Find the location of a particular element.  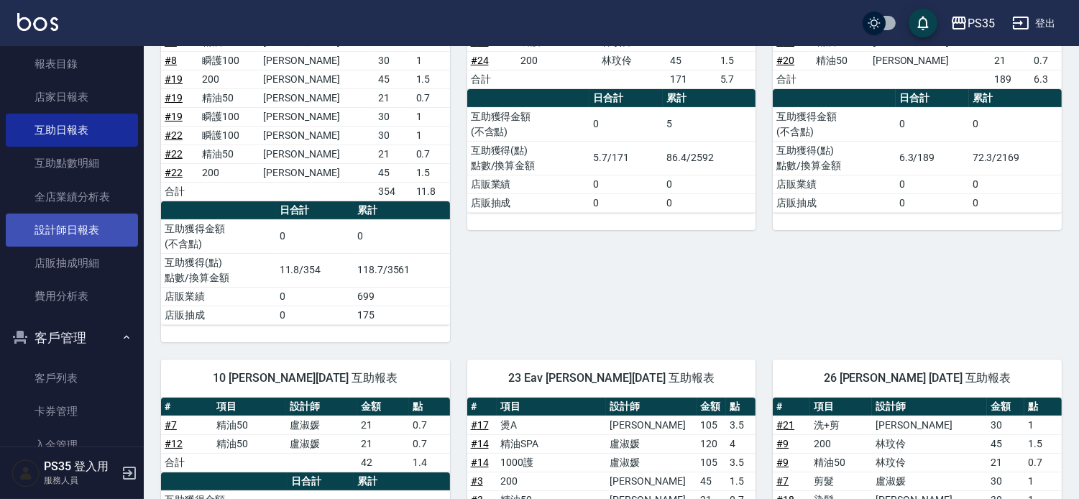

a: 入金管理 is located at coordinates (72, 445).